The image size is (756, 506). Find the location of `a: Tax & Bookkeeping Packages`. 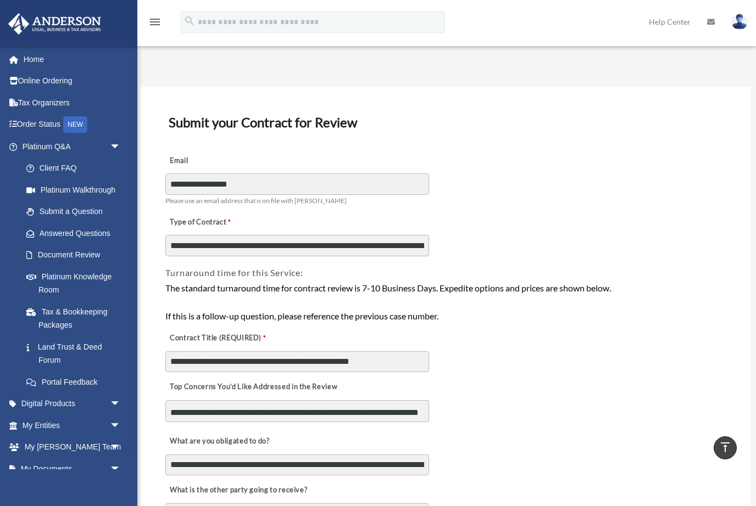

a: Tax & Bookkeeping Packages is located at coordinates (76, 319).